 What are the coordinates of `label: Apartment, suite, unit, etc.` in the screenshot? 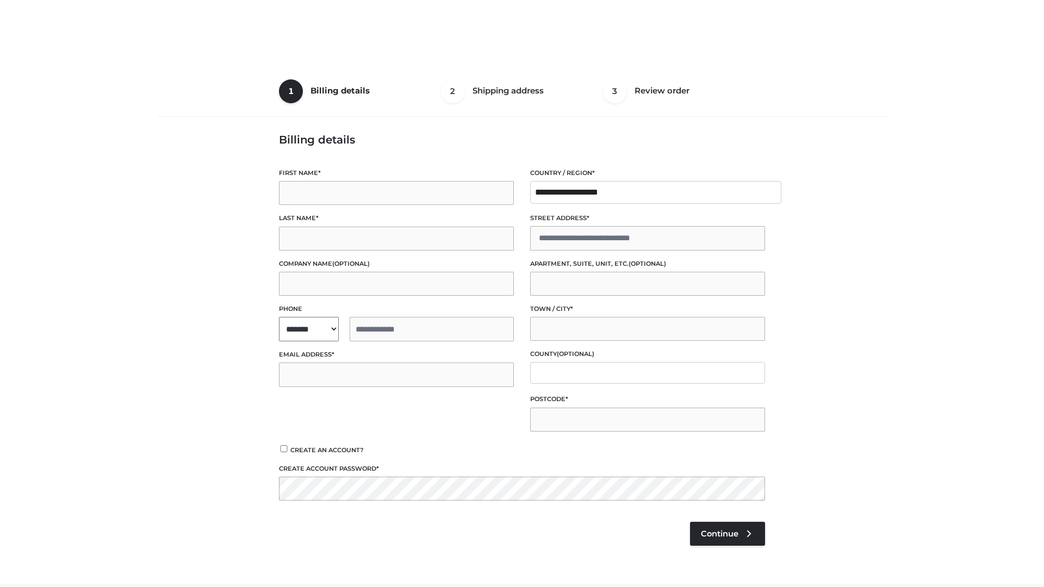 It's located at (648, 264).